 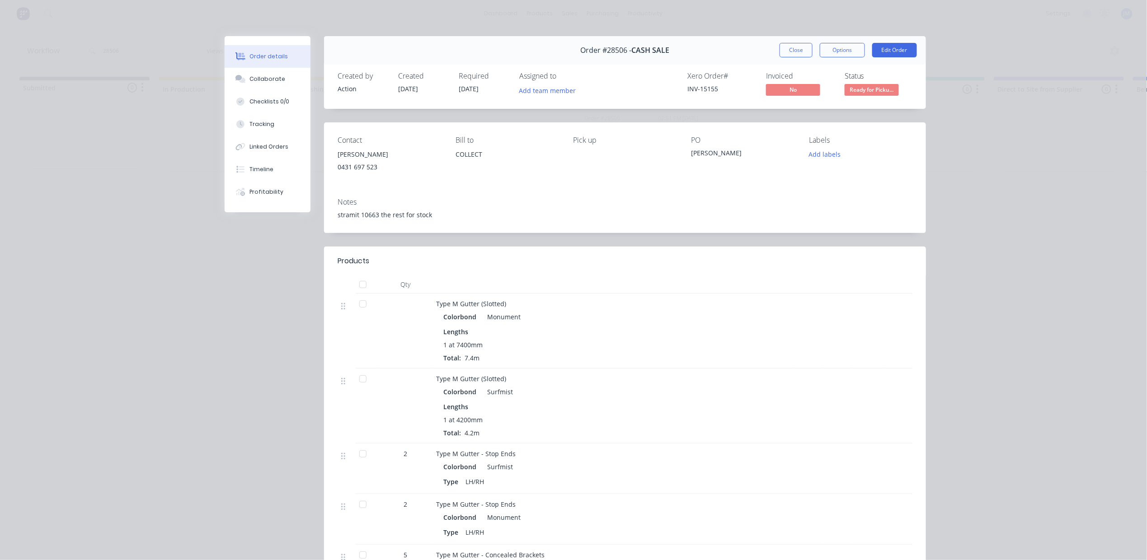 I want to click on span: No, so click(x=793, y=89).